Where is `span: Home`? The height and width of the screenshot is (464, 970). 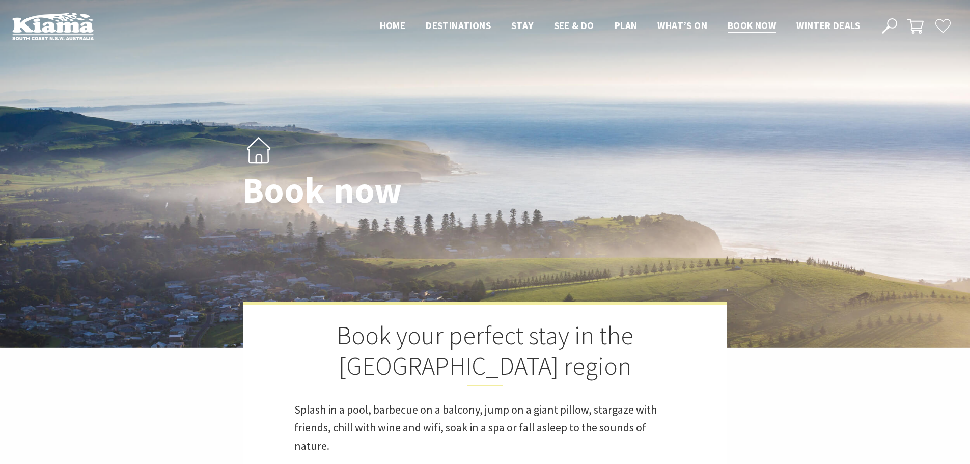
span: Home is located at coordinates (393, 25).